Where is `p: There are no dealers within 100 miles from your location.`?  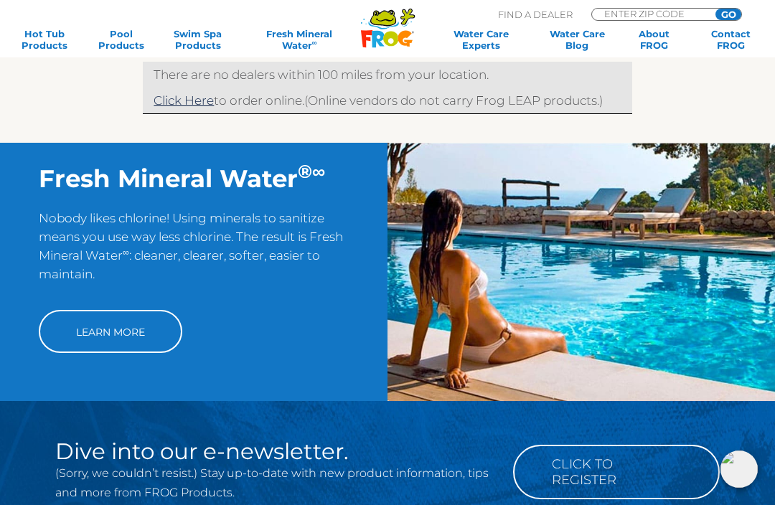 p: There are no dealers within 100 miles from your location. is located at coordinates (387, 75).